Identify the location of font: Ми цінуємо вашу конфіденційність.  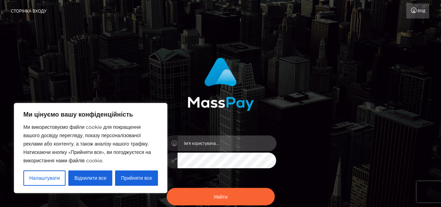
(78, 114).